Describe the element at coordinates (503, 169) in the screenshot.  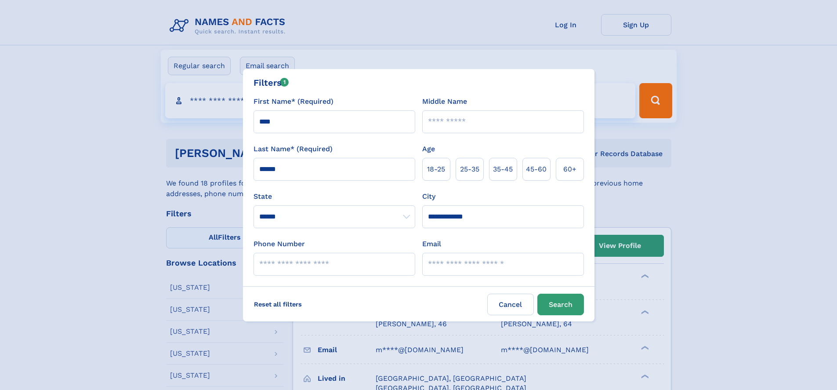
I see `span: 35‑45` at that location.